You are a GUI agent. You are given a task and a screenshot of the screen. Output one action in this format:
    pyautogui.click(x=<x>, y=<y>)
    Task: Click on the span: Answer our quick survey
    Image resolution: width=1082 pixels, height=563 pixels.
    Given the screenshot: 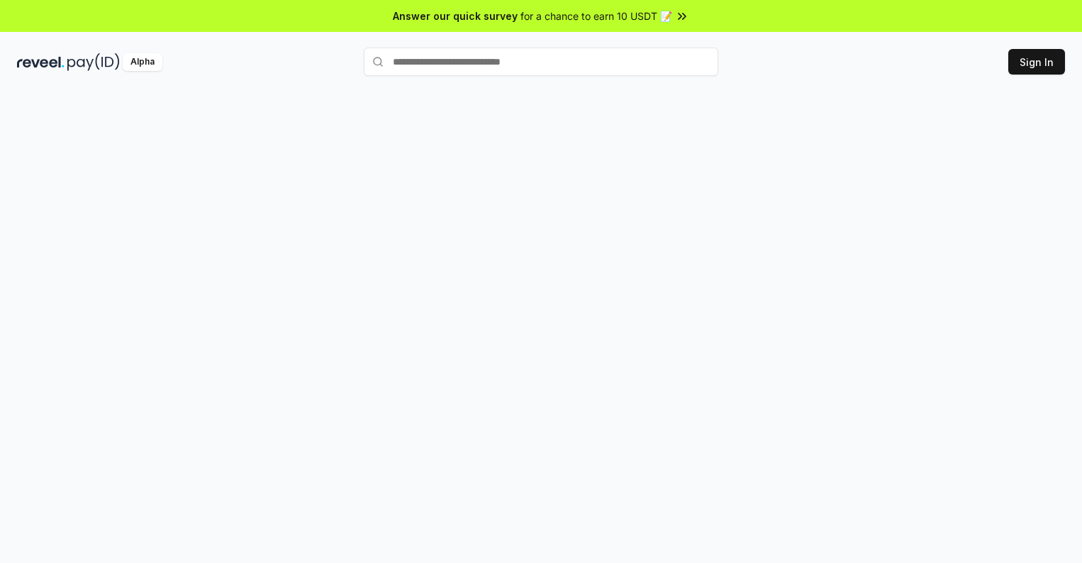 What is the action you would take?
    pyautogui.click(x=455, y=16)
    